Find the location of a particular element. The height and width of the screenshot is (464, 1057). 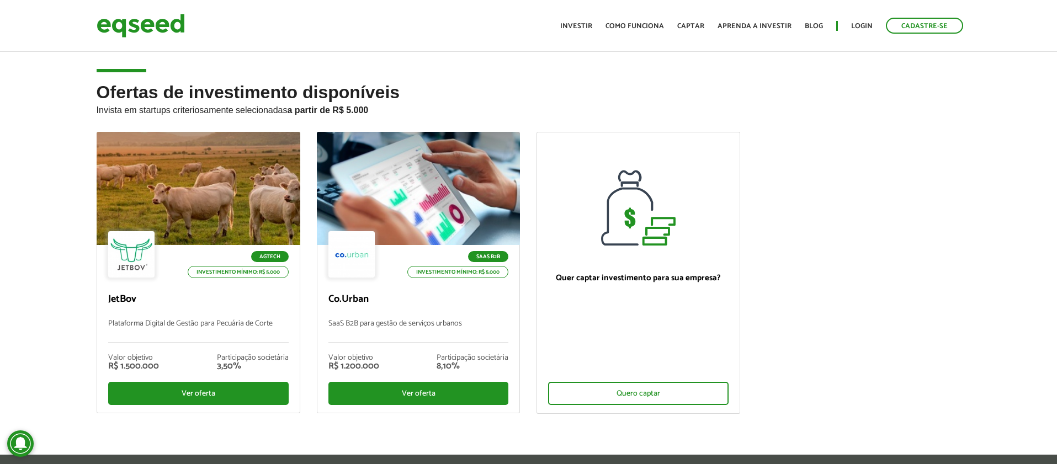

p: Agtech is located at coordinates (270, 257).